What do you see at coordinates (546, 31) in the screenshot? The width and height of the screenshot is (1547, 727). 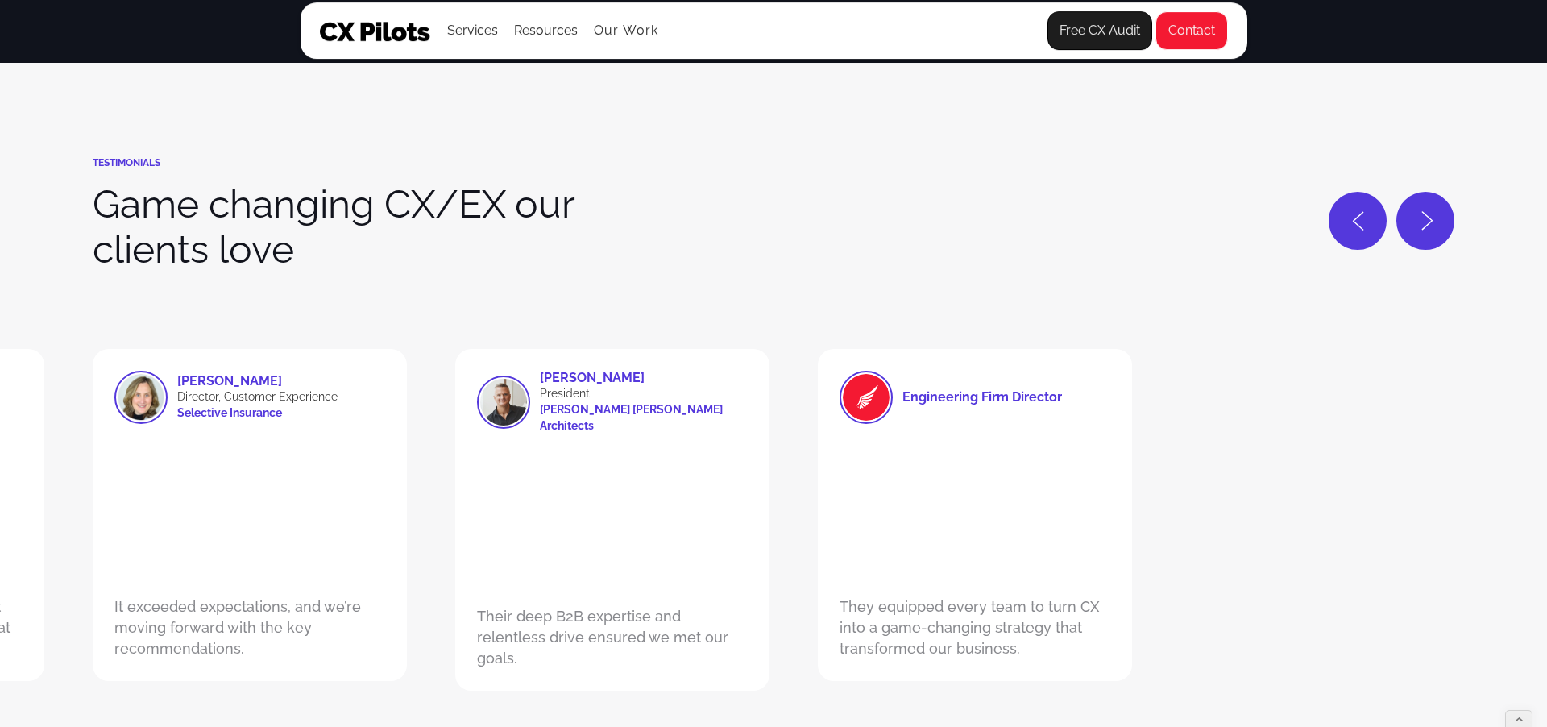 I see `div: Resources` at bounding box center [546, 31].